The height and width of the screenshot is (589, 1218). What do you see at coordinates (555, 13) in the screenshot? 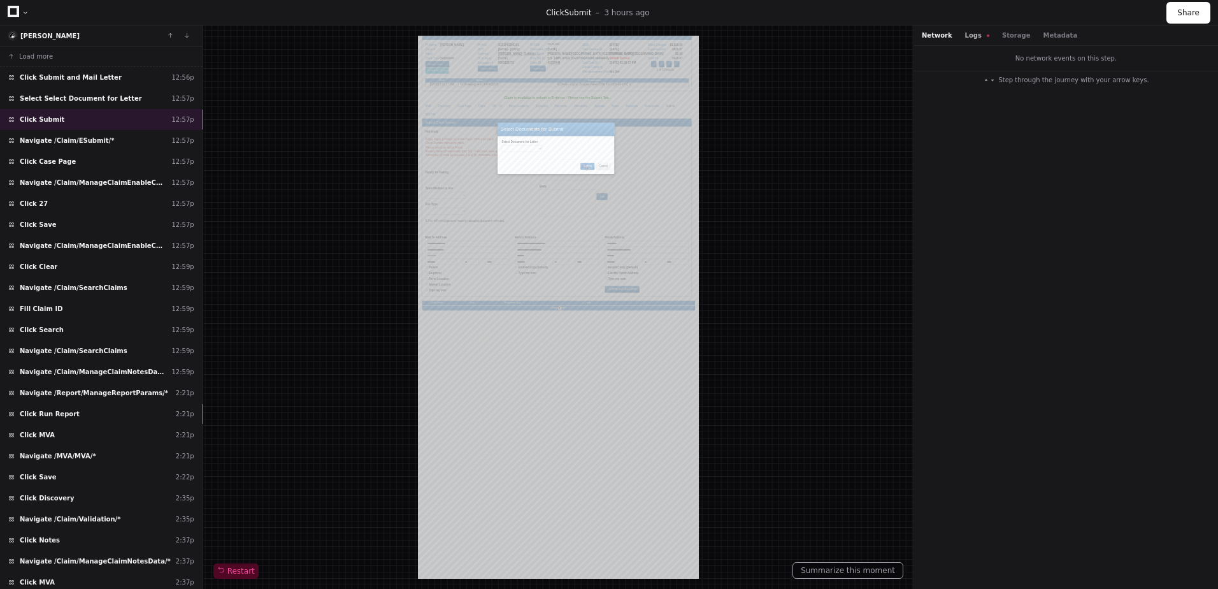
I see `span: Click` at bounding box center [555, 13].